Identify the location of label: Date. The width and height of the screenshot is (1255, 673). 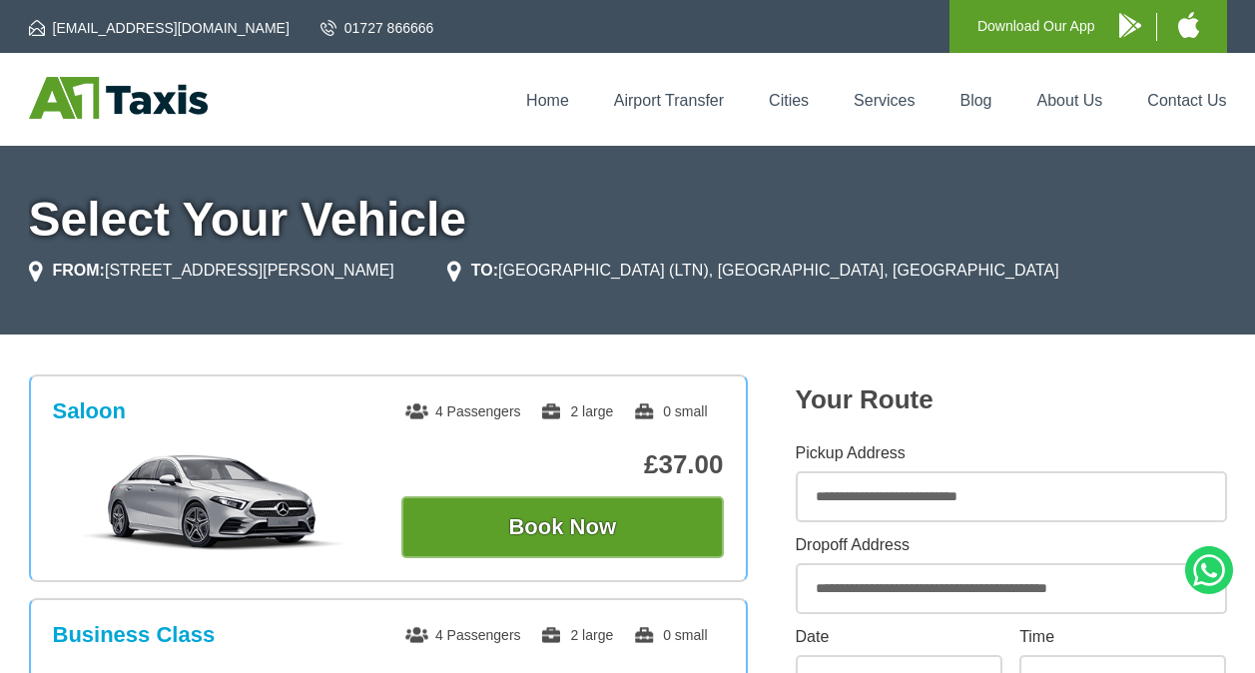
(898, 637).